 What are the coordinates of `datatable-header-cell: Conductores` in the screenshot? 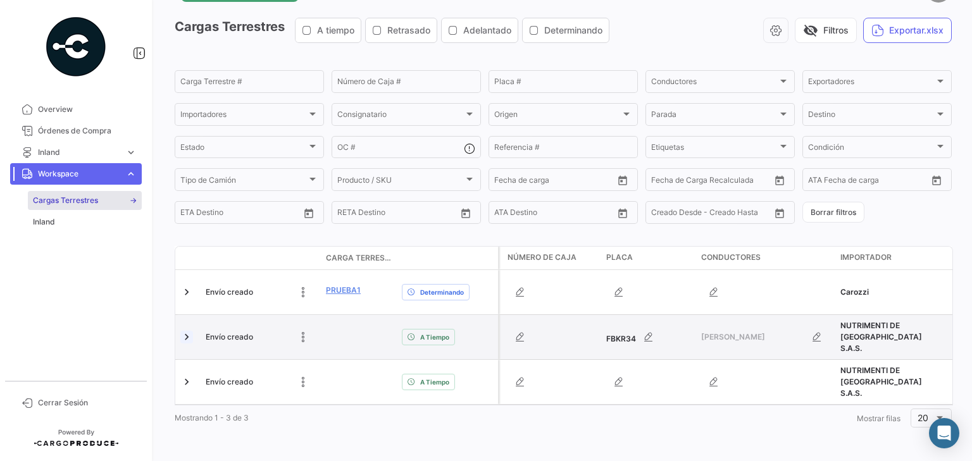 It's located at (766, 258).